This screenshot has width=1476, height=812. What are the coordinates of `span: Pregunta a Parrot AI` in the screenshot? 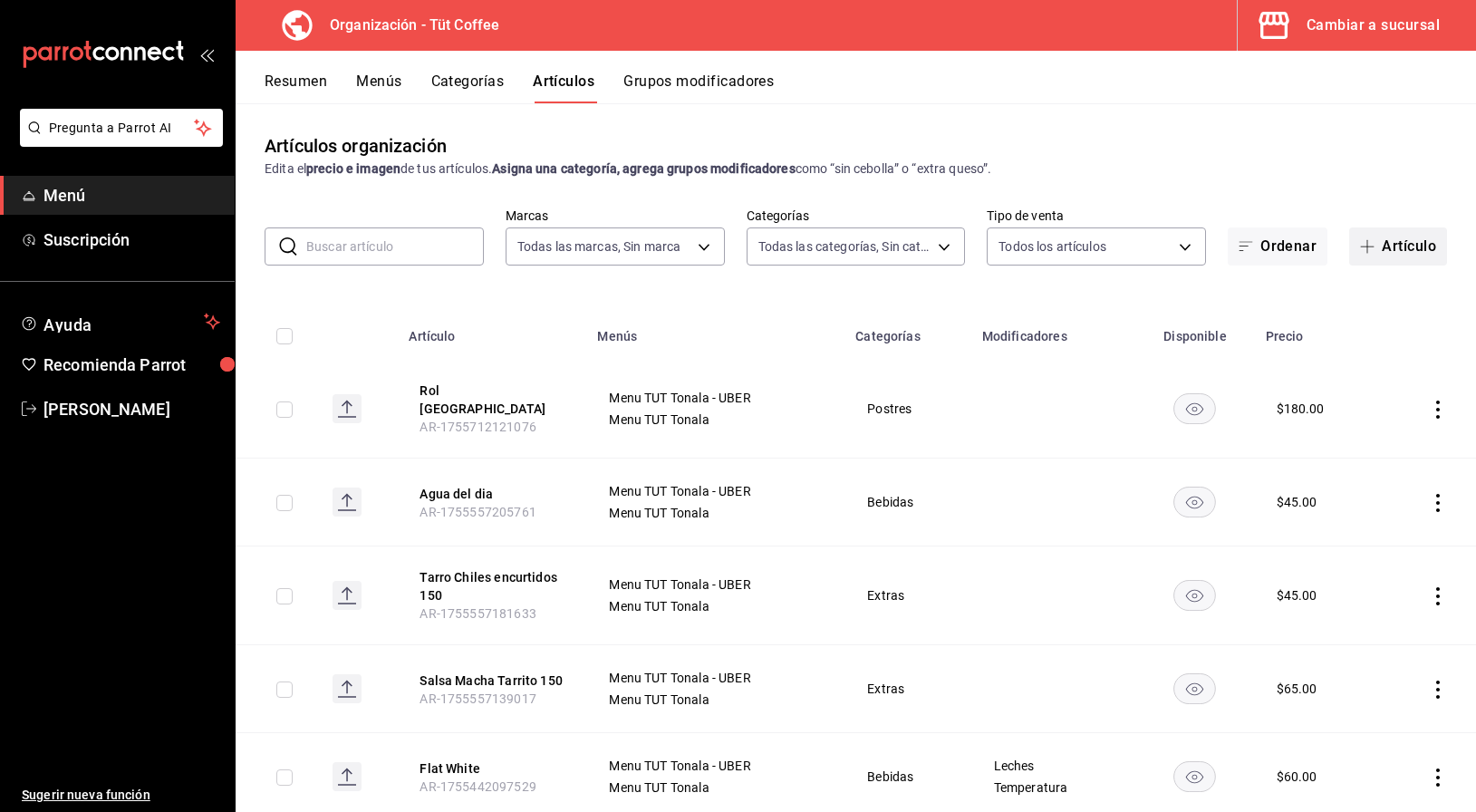 It's located at (121, 127).